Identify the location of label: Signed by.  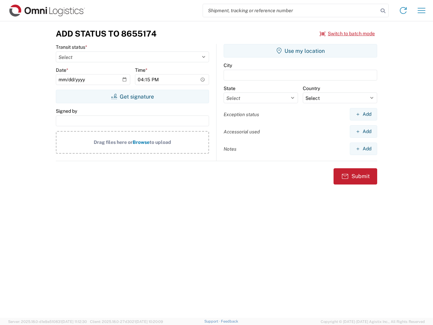
(66, 111).